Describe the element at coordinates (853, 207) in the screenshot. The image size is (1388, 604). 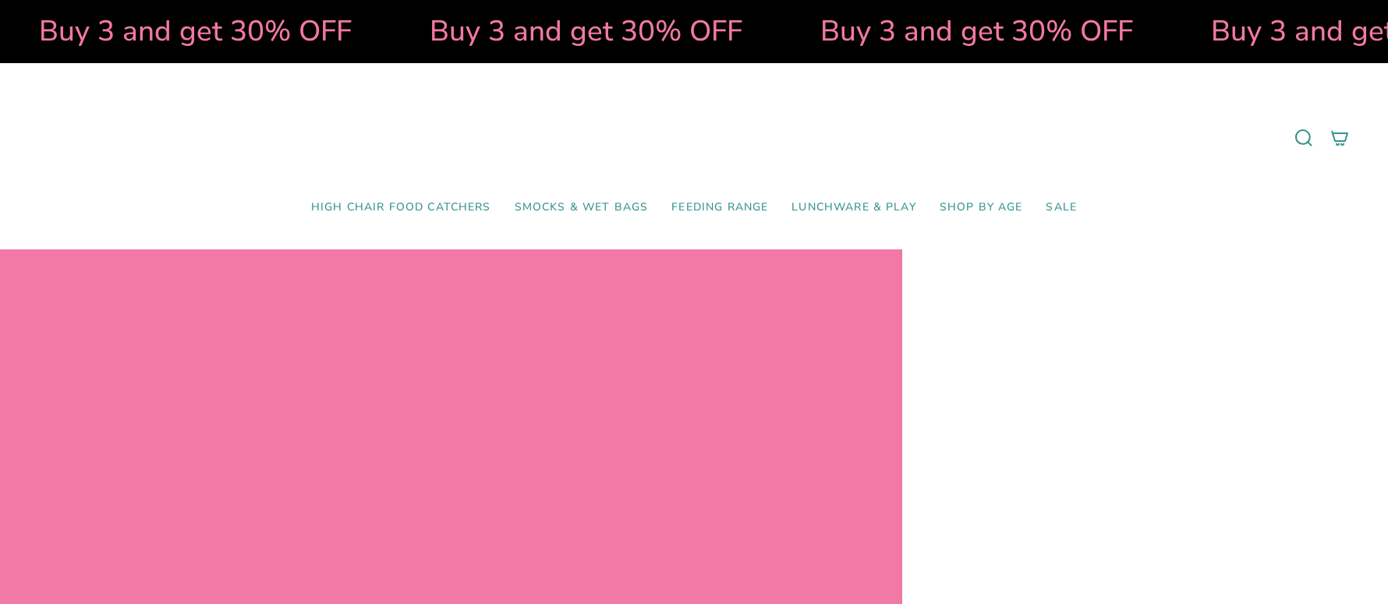
I see `a: Lunchware & Play` at that location.